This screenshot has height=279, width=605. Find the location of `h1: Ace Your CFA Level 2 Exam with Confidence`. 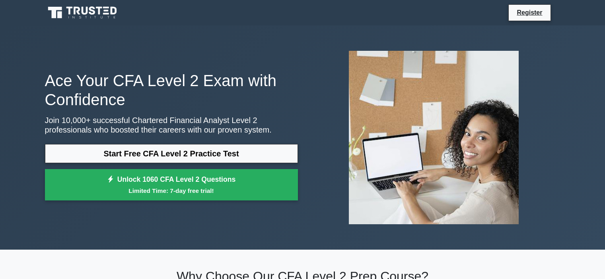

h1: Ace Your CFA Level 2 Exam with Confidence is located at coordinates (171, 90).